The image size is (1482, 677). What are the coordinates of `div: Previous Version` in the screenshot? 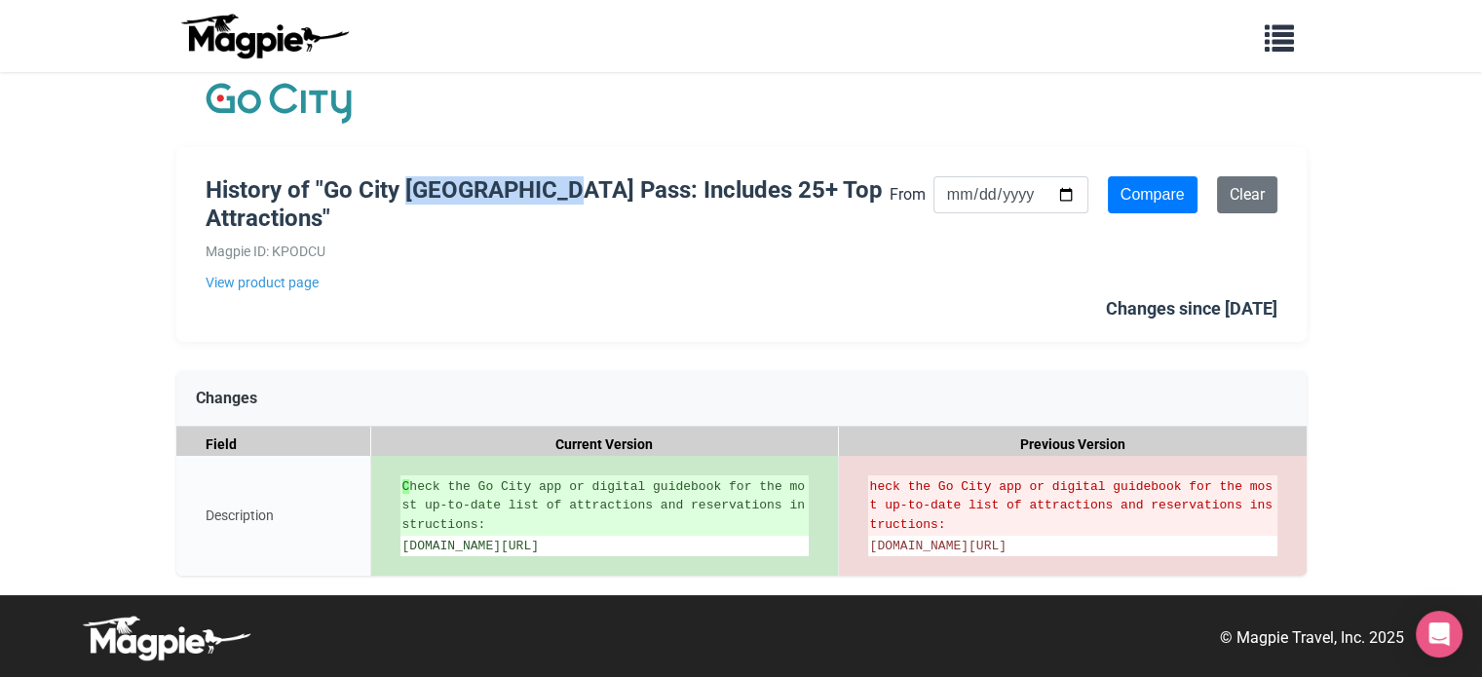 It's located at (1073, 444).